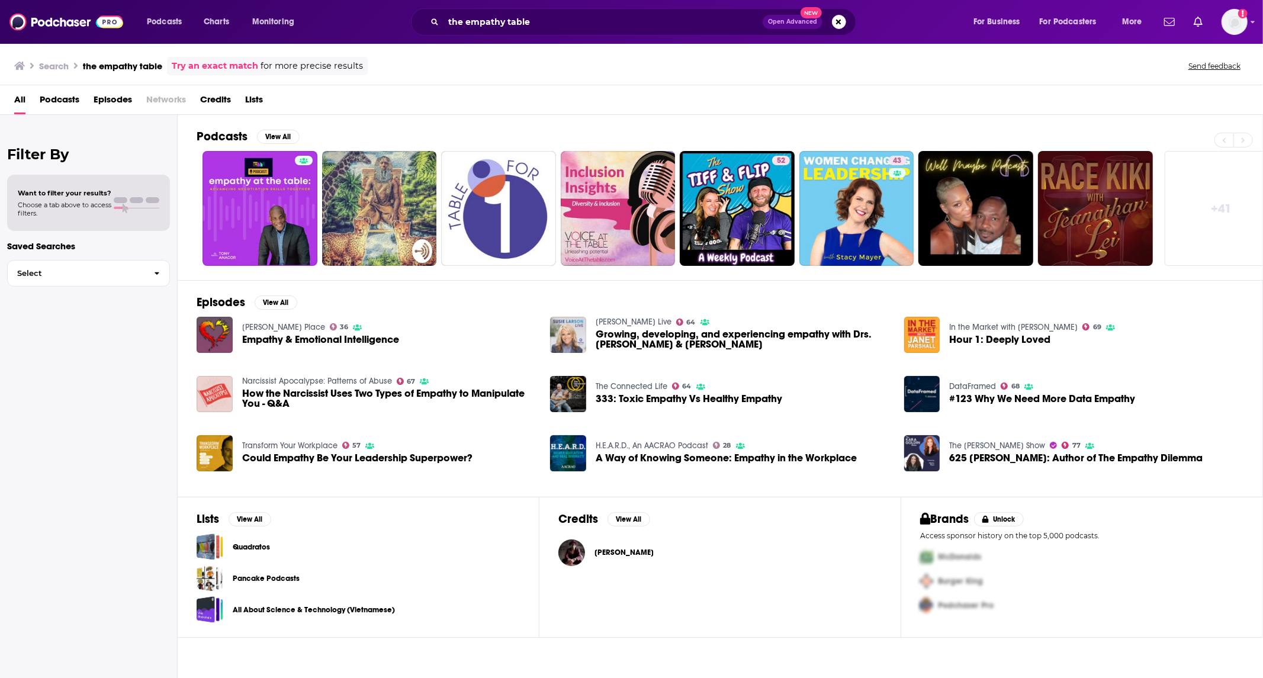 The width and height of the screenshot is (1263, 678). What do you see at coordinates (214, 453) in the screenshot?
I see `img: Could Empathy Be Your Leadership Superpower?` at bounding box center [214, 453].